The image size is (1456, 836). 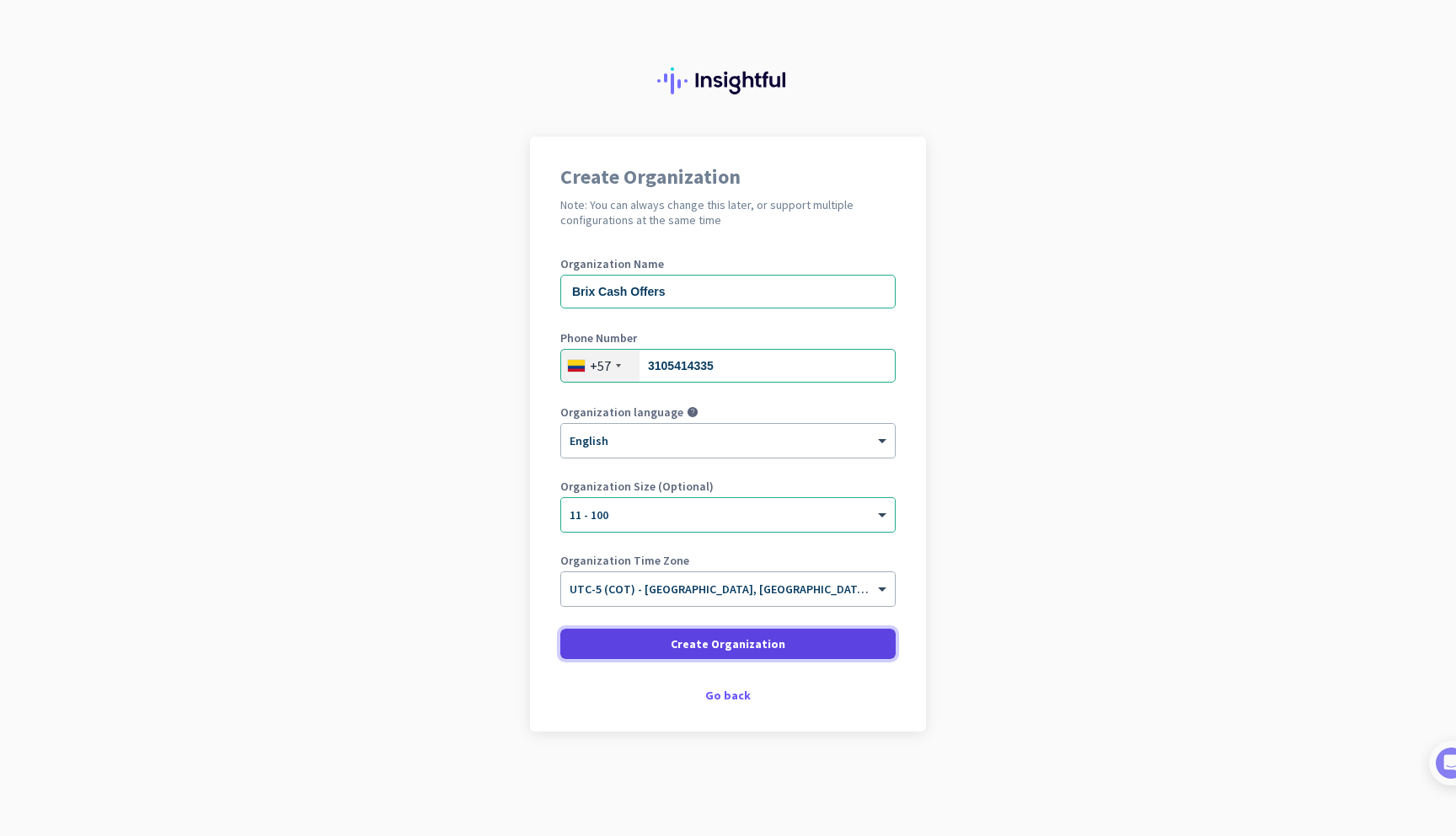 I want to click on label: Phone Number, so click(x=728, y=338).